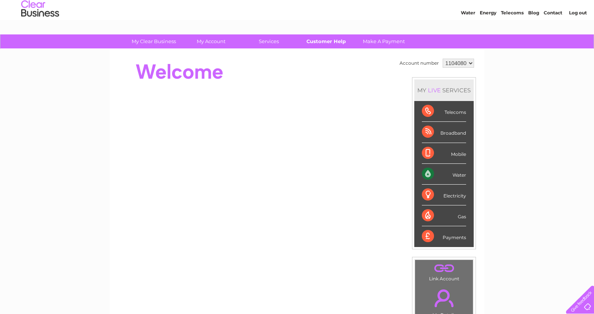 This screenshot has height=314, width=594. Describe the element at coordinates (477, 8) in the screenshot. I see `span: 0333 014 3131` at that location.